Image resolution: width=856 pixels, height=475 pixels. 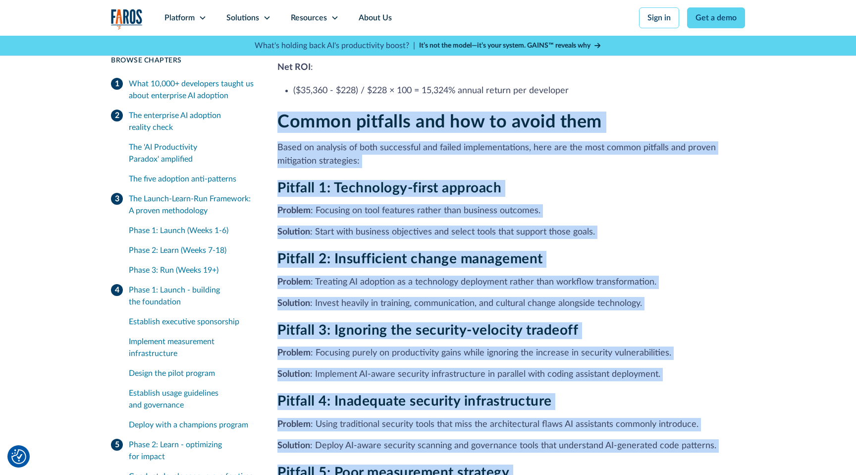 I want to click on p: : Start with business objectives and select tools that support those goals., so click(x=511, y=232).